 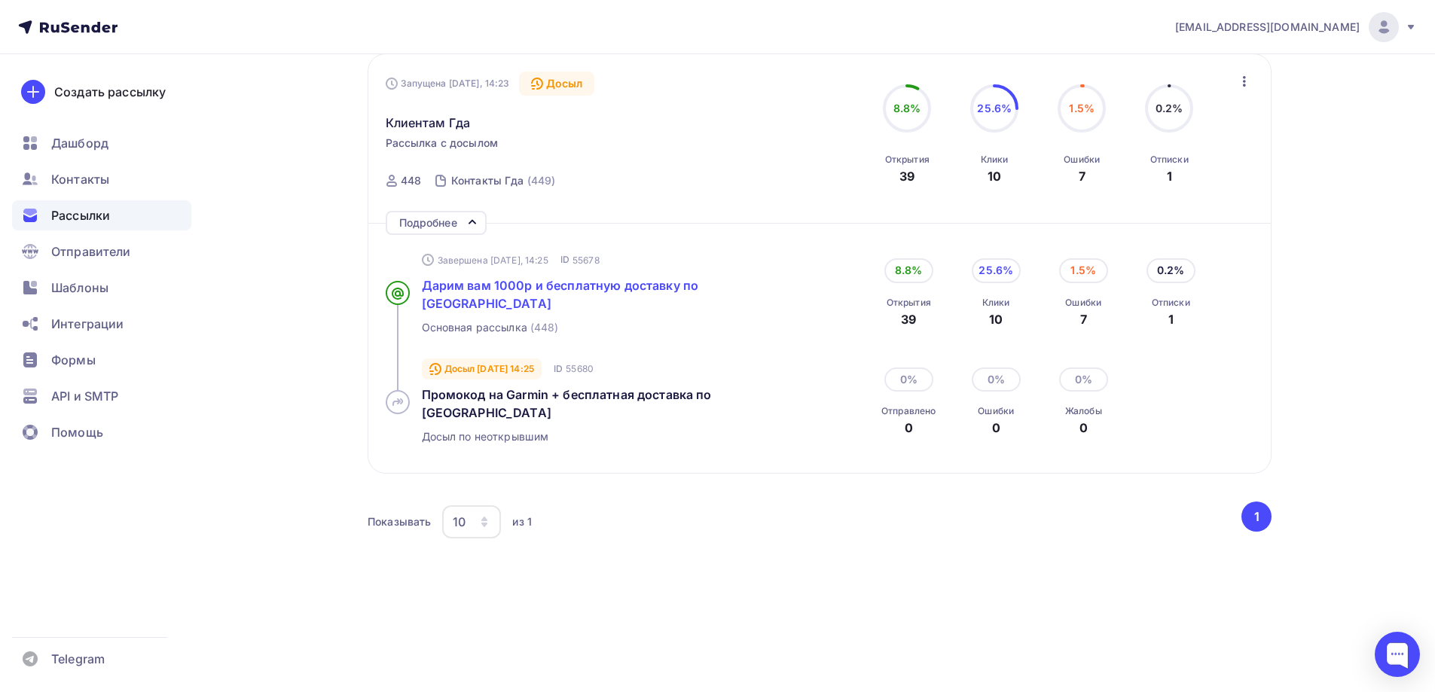 I want to click on span: Интеграции, so click(x=87, y=324).